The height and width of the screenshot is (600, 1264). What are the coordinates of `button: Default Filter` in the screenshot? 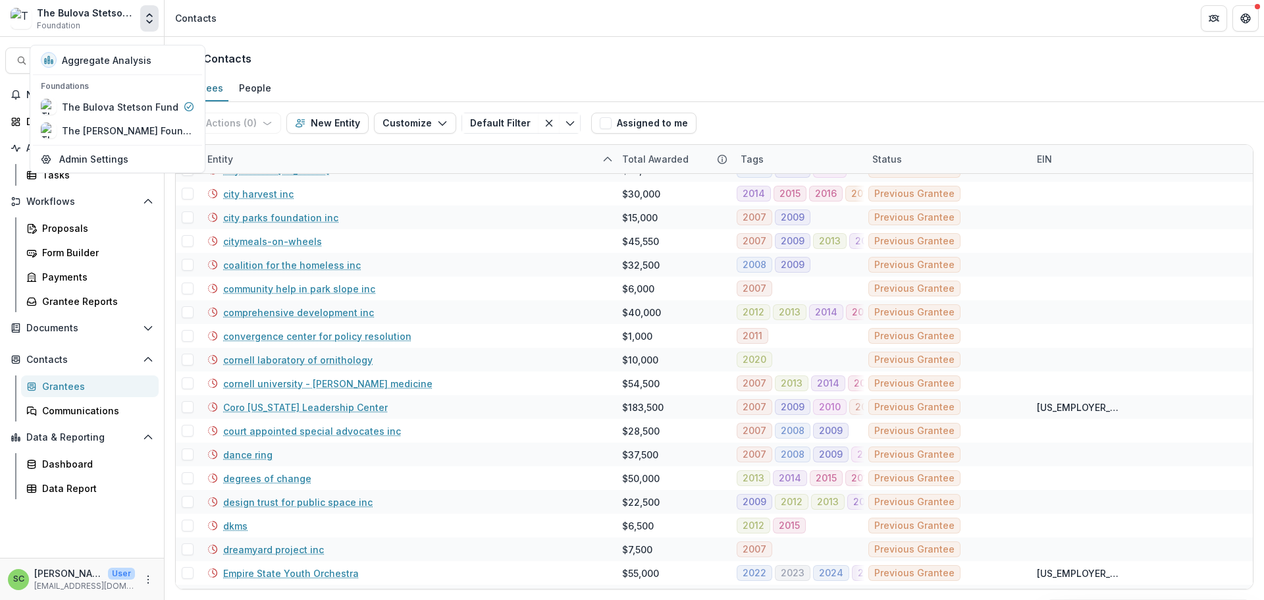 It's located at (500, 123).